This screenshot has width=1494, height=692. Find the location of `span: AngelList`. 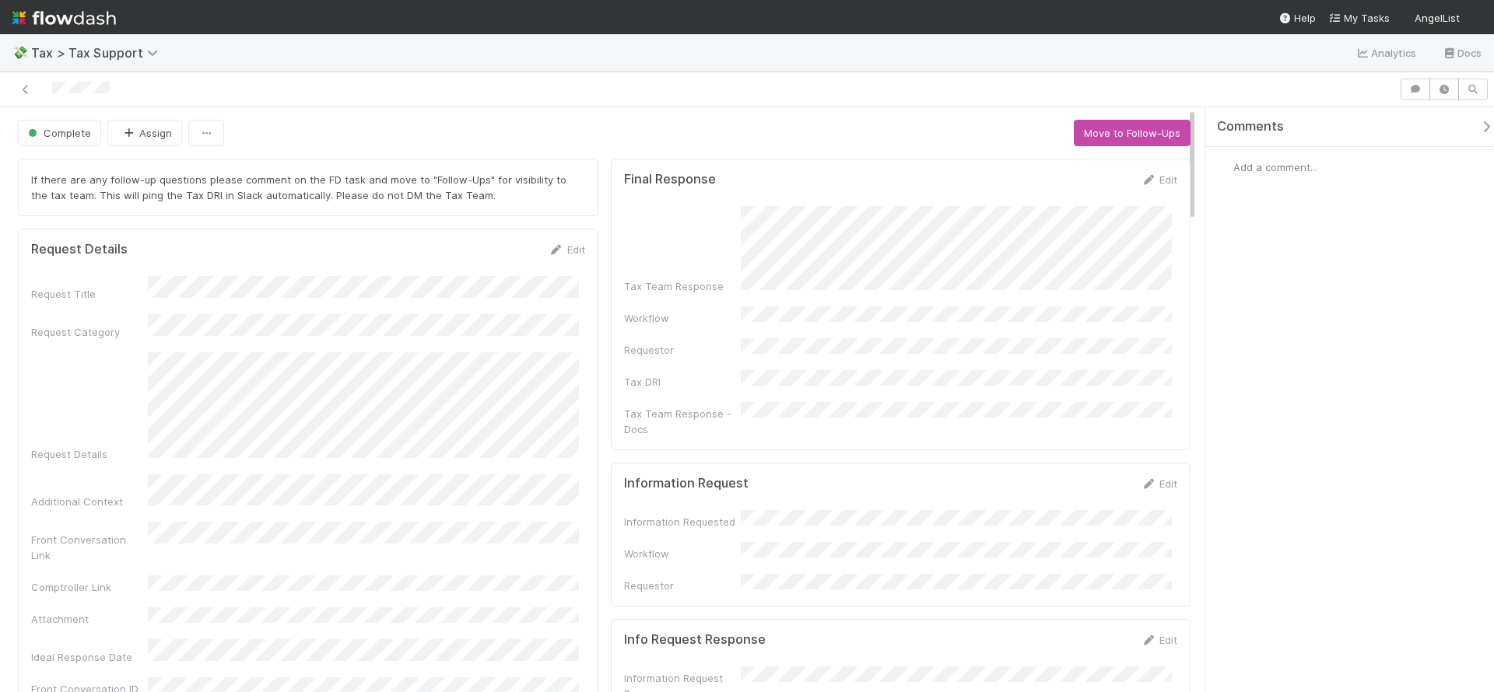

span: AngelList is located at coordinates (1437, 18).